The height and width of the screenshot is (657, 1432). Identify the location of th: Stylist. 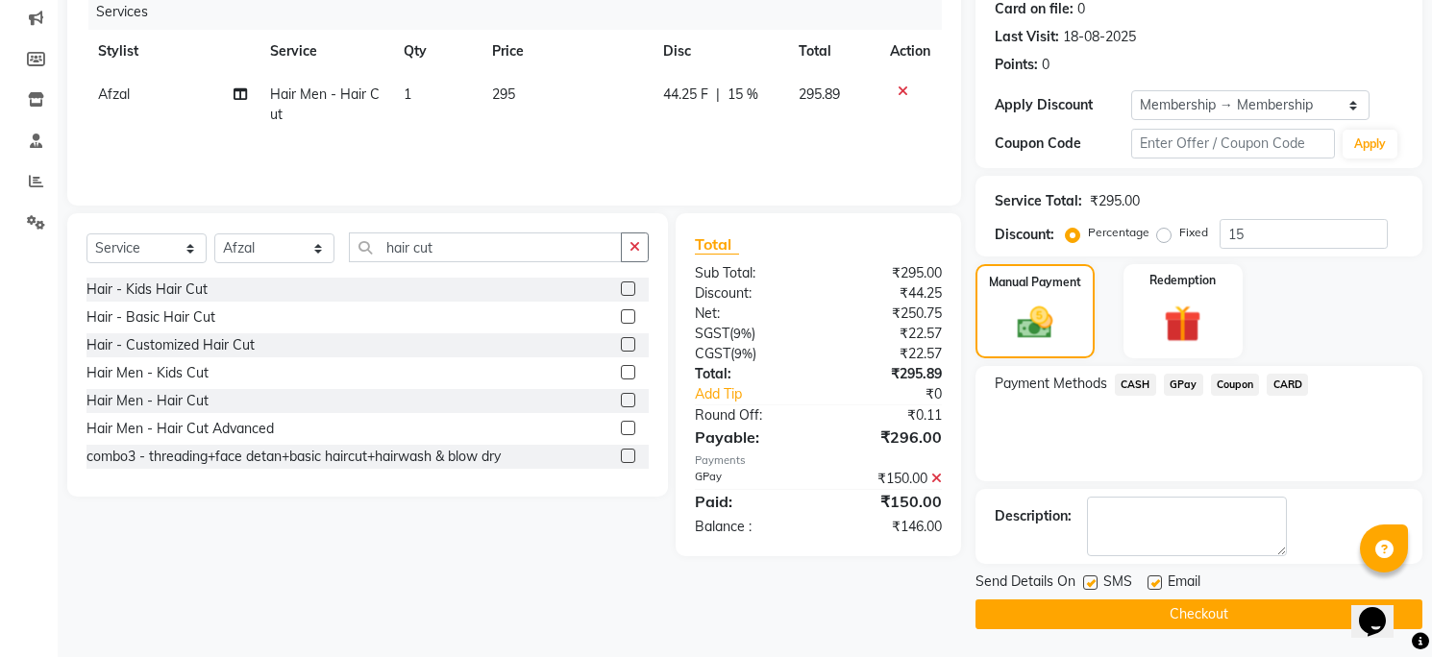
(172, 51).